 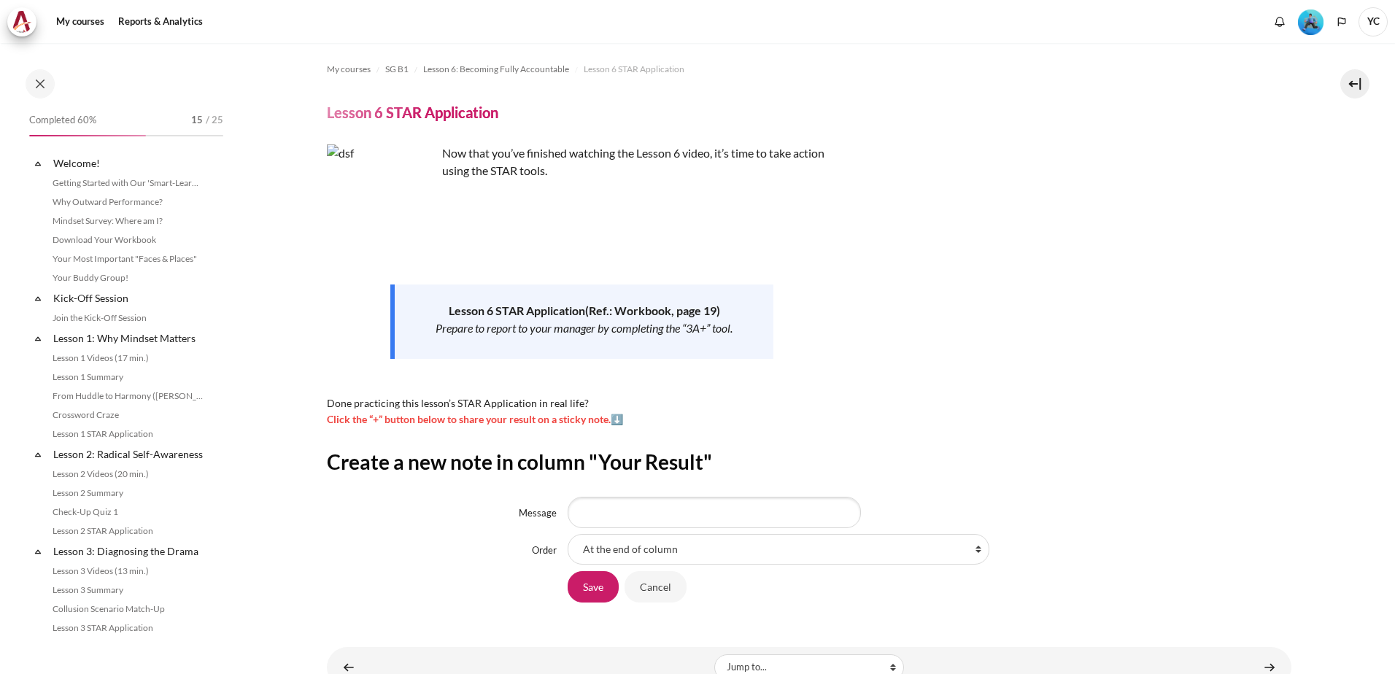 What do you see at coordinates (214, 120) in the screenshot?
I see `span: / 25` at bounding box center [214, 120].